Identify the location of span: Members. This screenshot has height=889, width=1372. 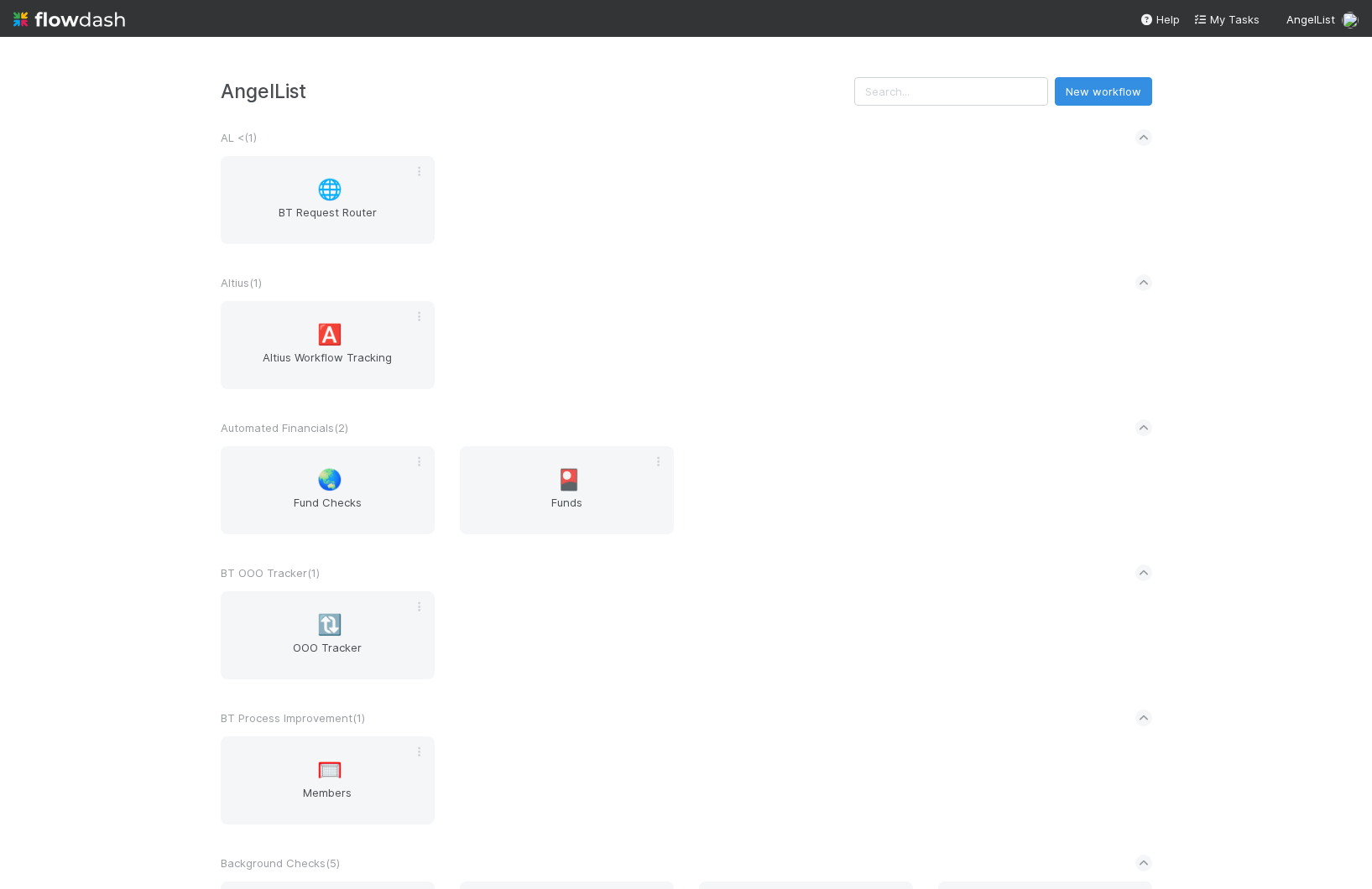
(327, 801).